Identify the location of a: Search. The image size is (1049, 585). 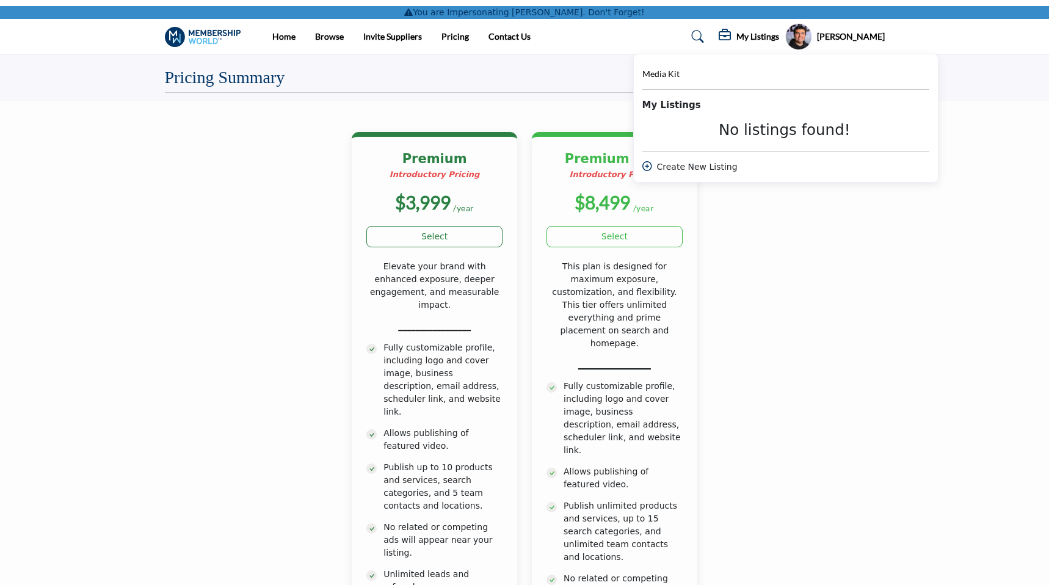
(695, 37).